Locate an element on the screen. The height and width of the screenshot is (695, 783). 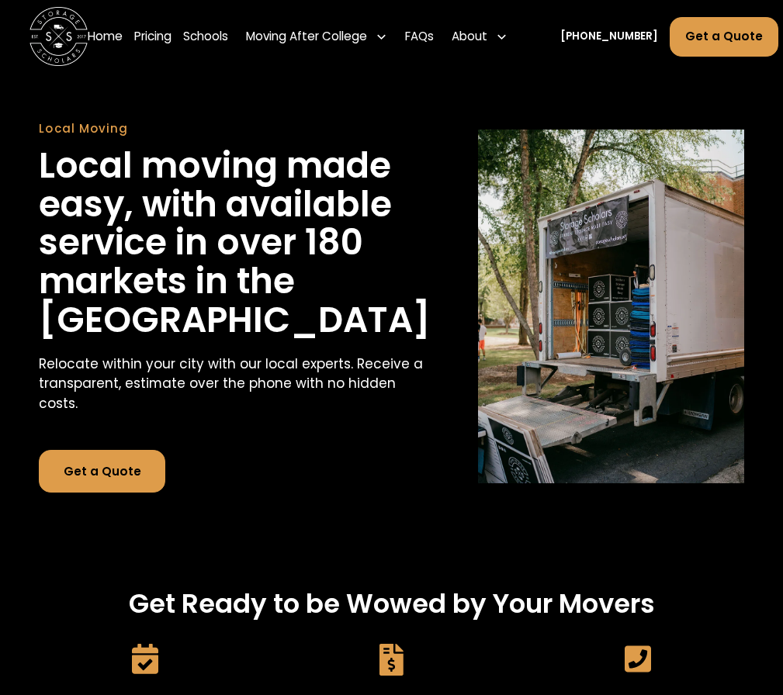
a: FAQs is located at coordinates (419, 36).